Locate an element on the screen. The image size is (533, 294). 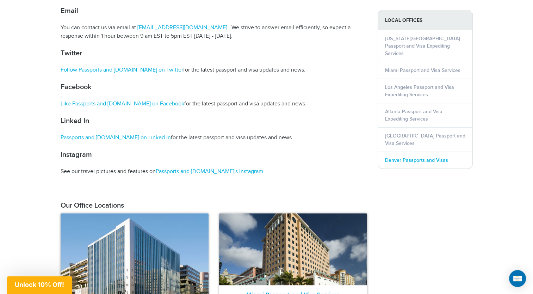
img: miami_-_28de80_-_029b8f063c7946511503b0bb3931d518761db640.jpg is located at coordinates (293, 249).